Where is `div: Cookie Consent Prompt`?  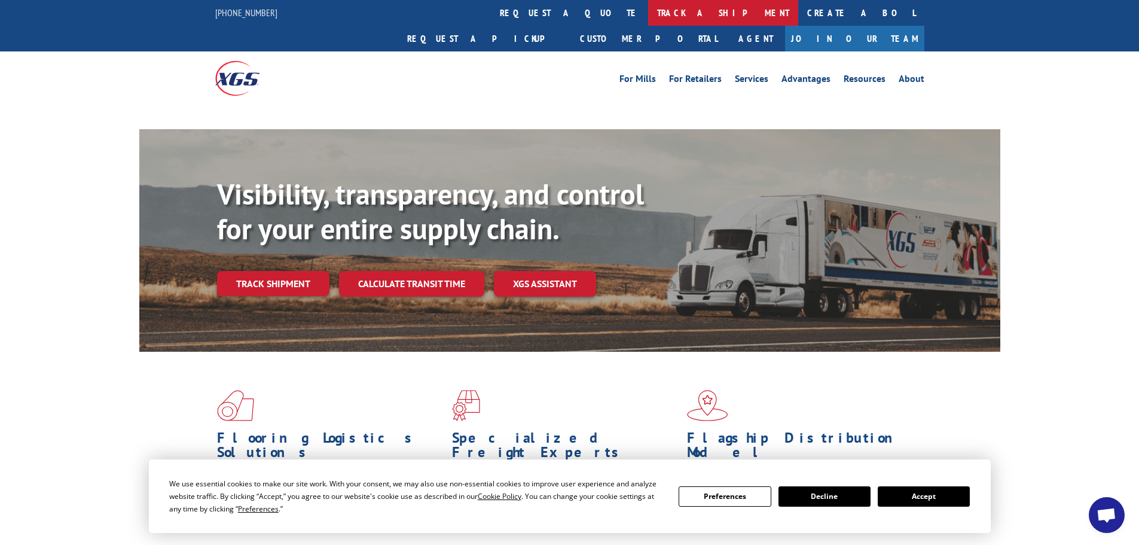 div: Cookie Consent Prompt is located at coordinates (570, 496).